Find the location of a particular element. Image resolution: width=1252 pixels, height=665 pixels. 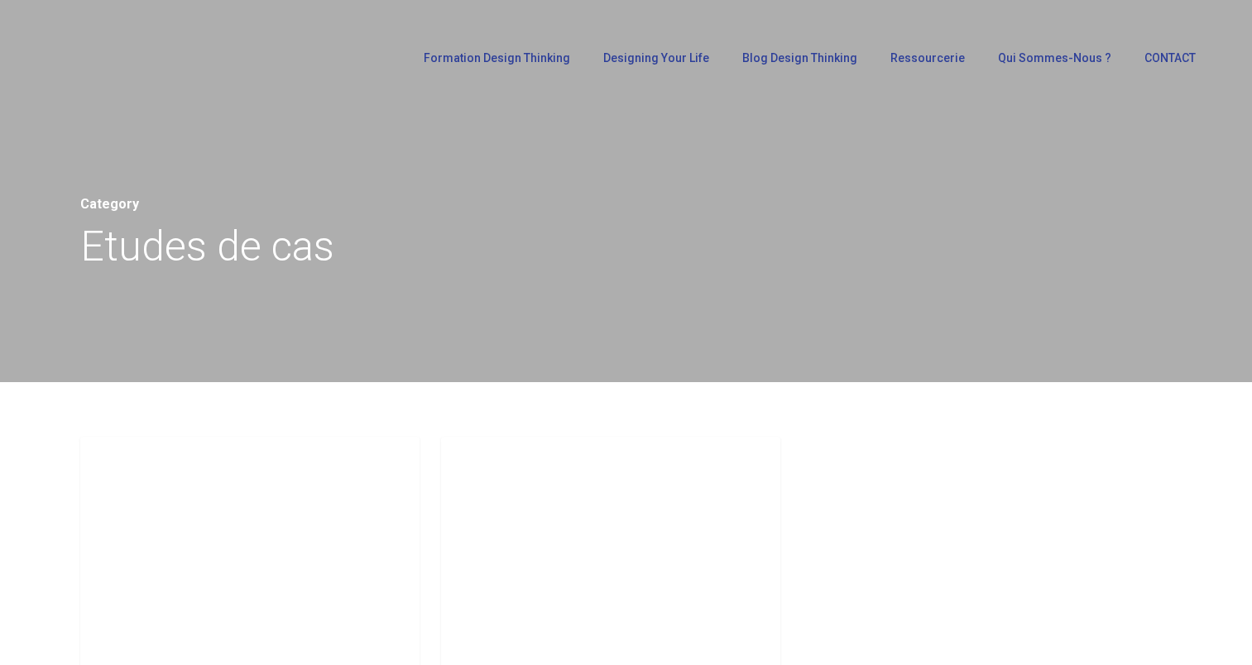

span: Formation Design Thinking is located at coordinates (497, 58).